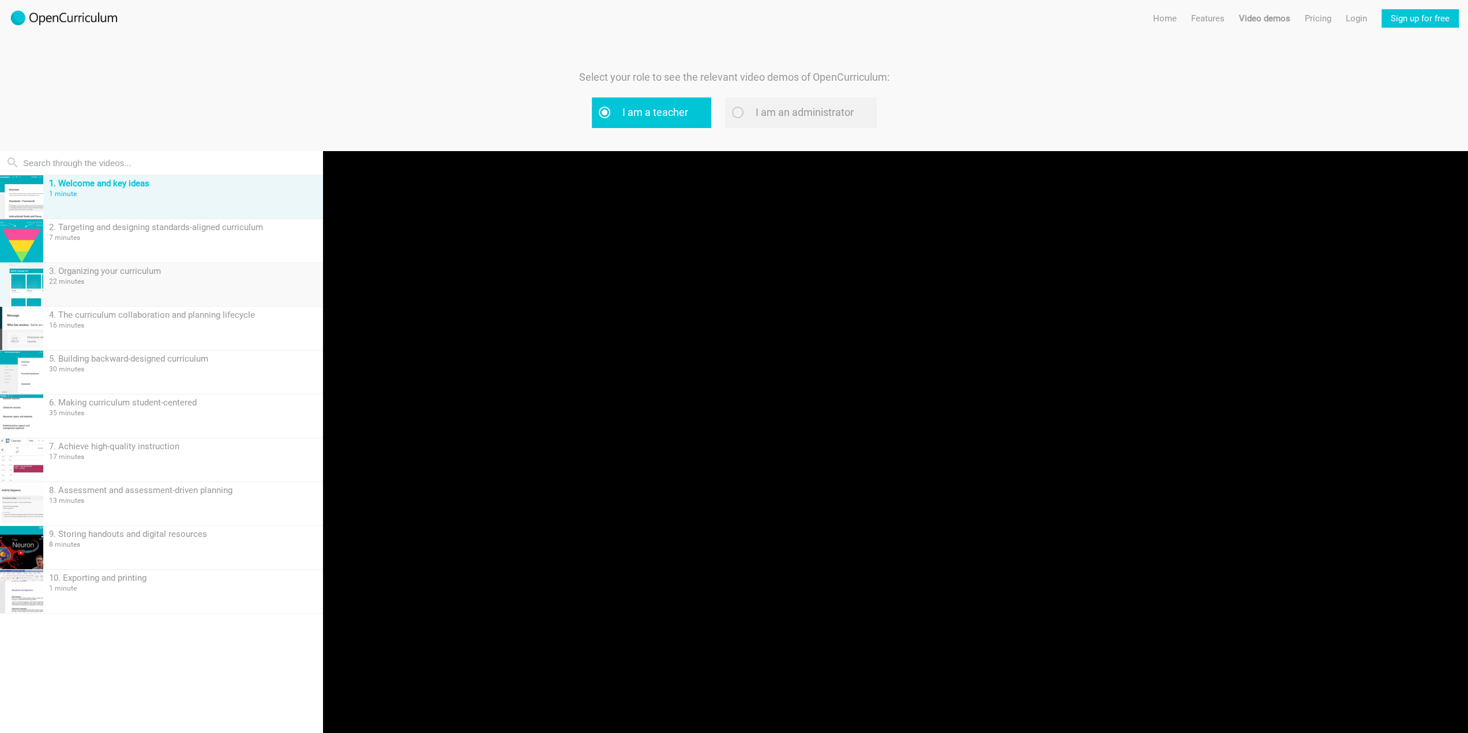 The width and height of the screenshot is (1468, 733). I want to click on div: 4. The curriculum collaboration and planning lifecycle, so click(183, 315).